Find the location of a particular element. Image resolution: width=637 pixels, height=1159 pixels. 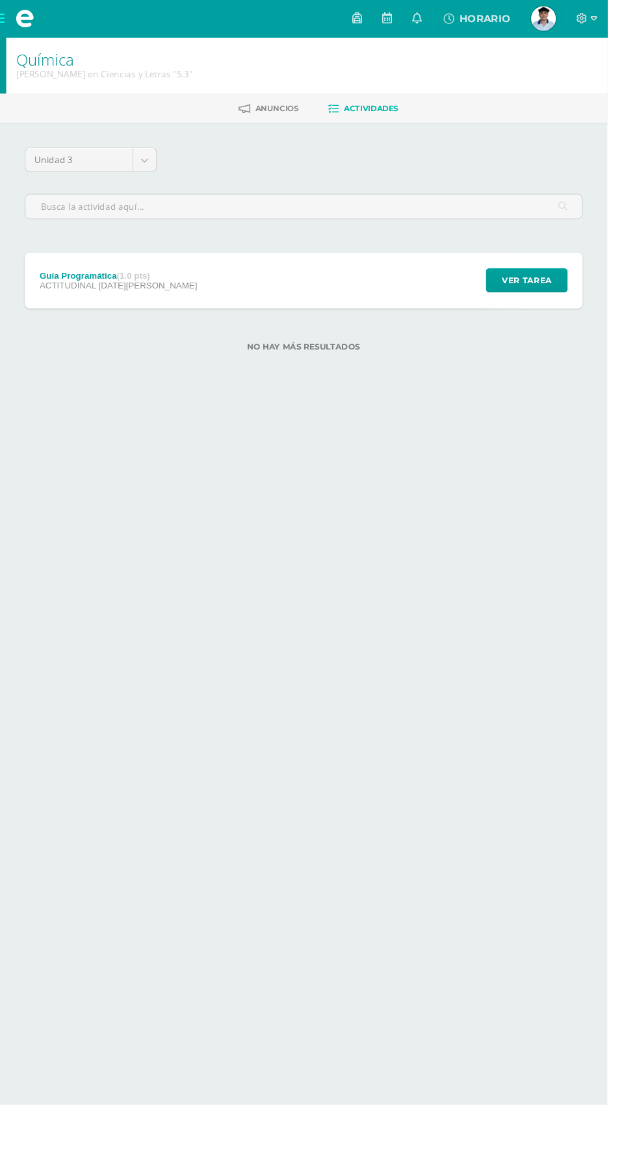

h1: Química is located at coordinates (109, 62).